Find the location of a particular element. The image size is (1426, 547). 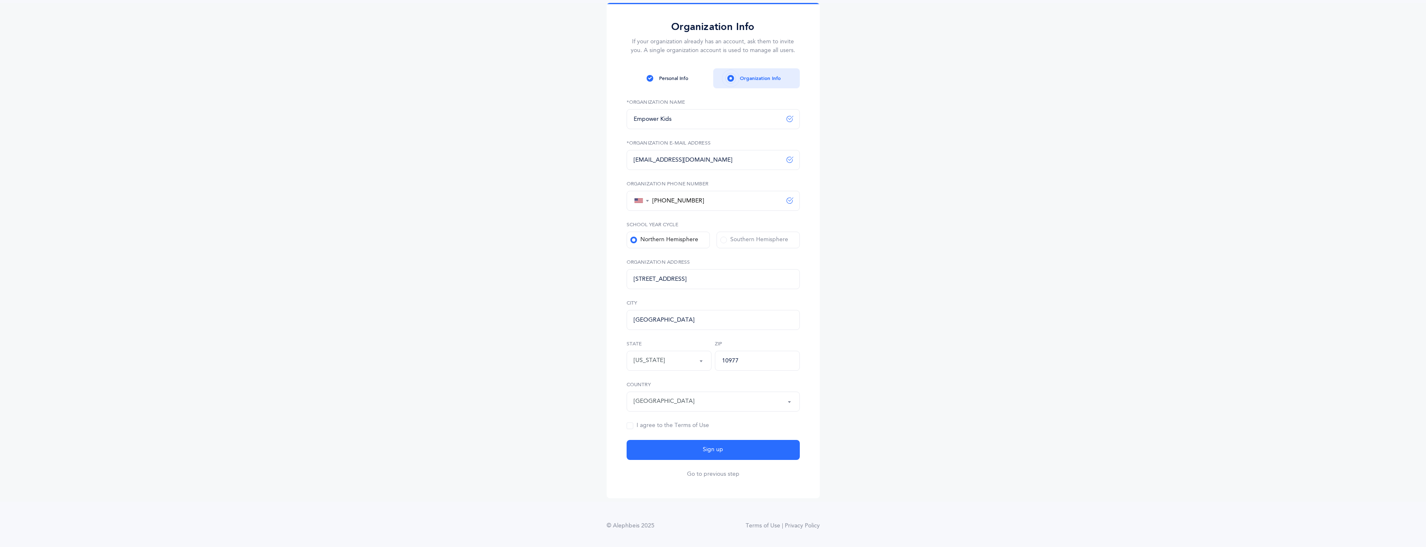

label: Organization Phone Number is located at coordinates (713, 184).